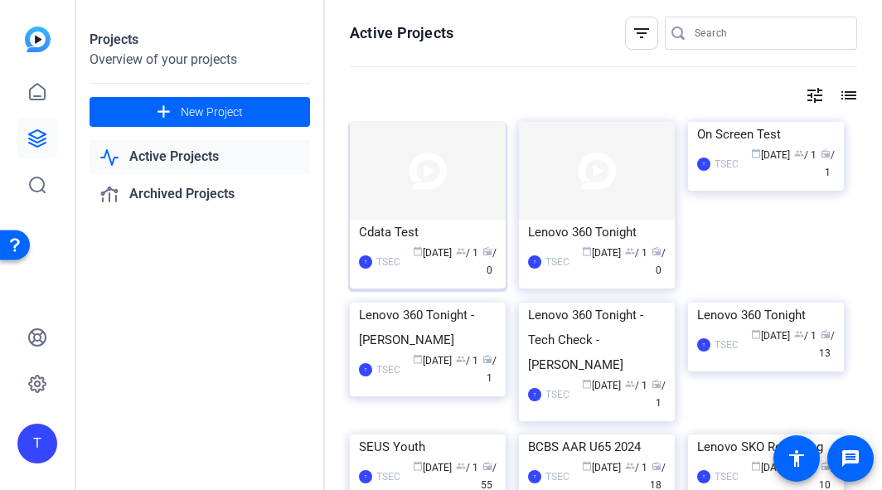  What do you see at coordinates (428, 447) in the screenshot?
I see `div: SEUS Youth` at bounding box center [428, 447].